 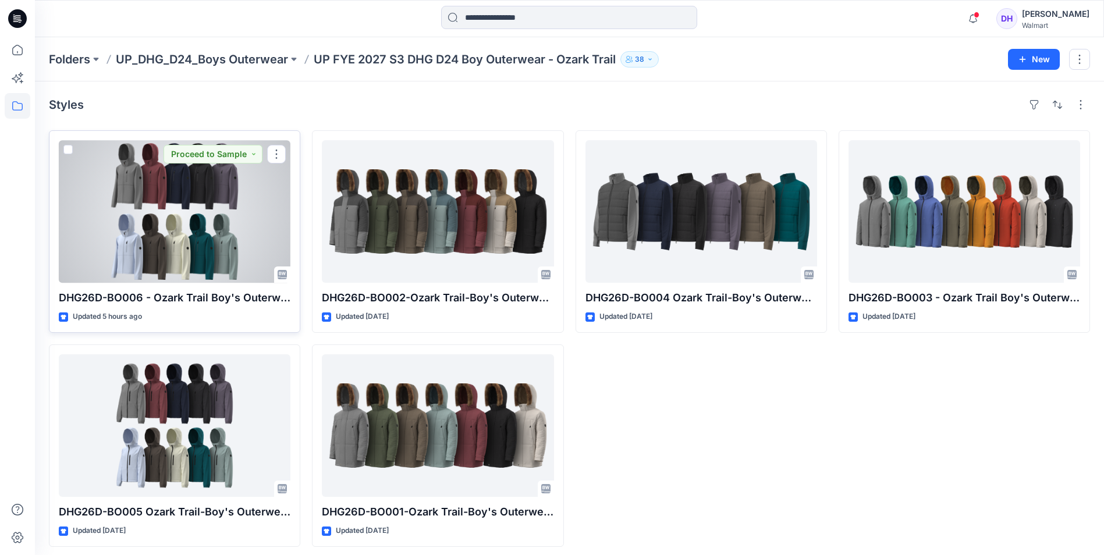 What do you see at coordinates (202, 59) in the screenshot?
I see `p: UP_DHG_D24_Boys Outerwear` at bounding box center [202, 59].